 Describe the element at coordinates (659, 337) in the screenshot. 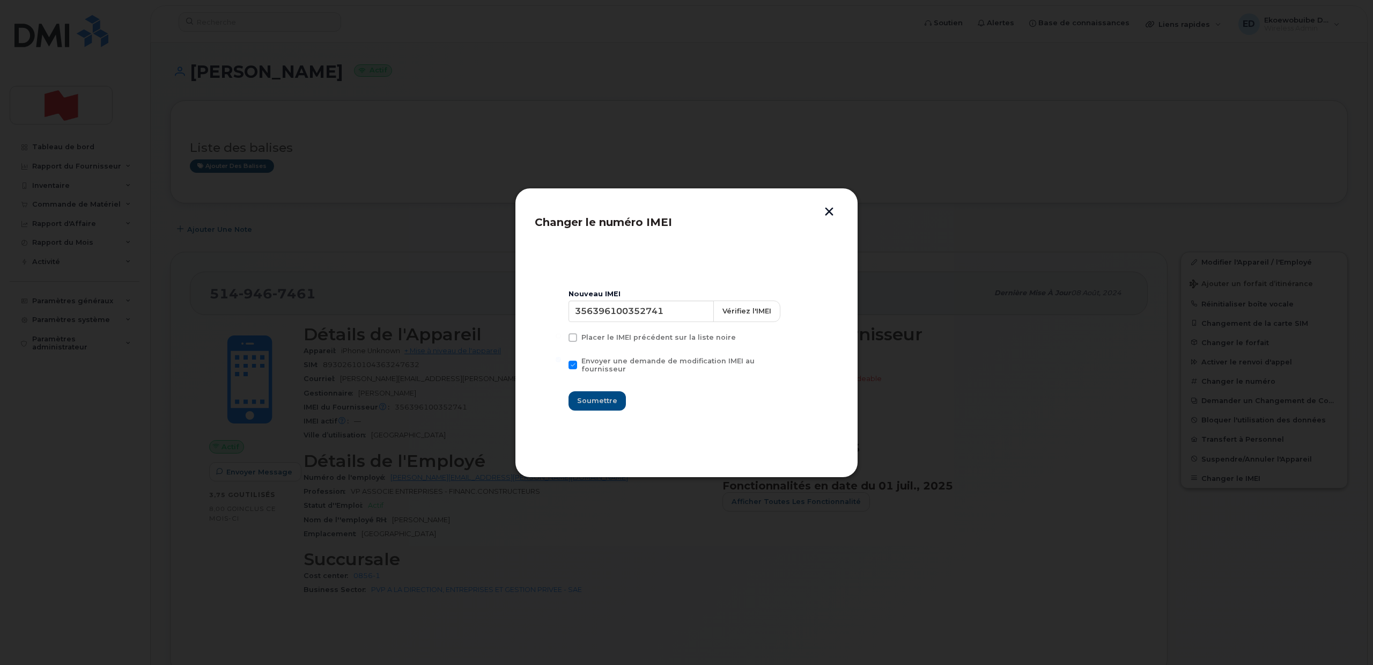

I see `span: Placer le IMEI précédent sur la liste noire` at that location.